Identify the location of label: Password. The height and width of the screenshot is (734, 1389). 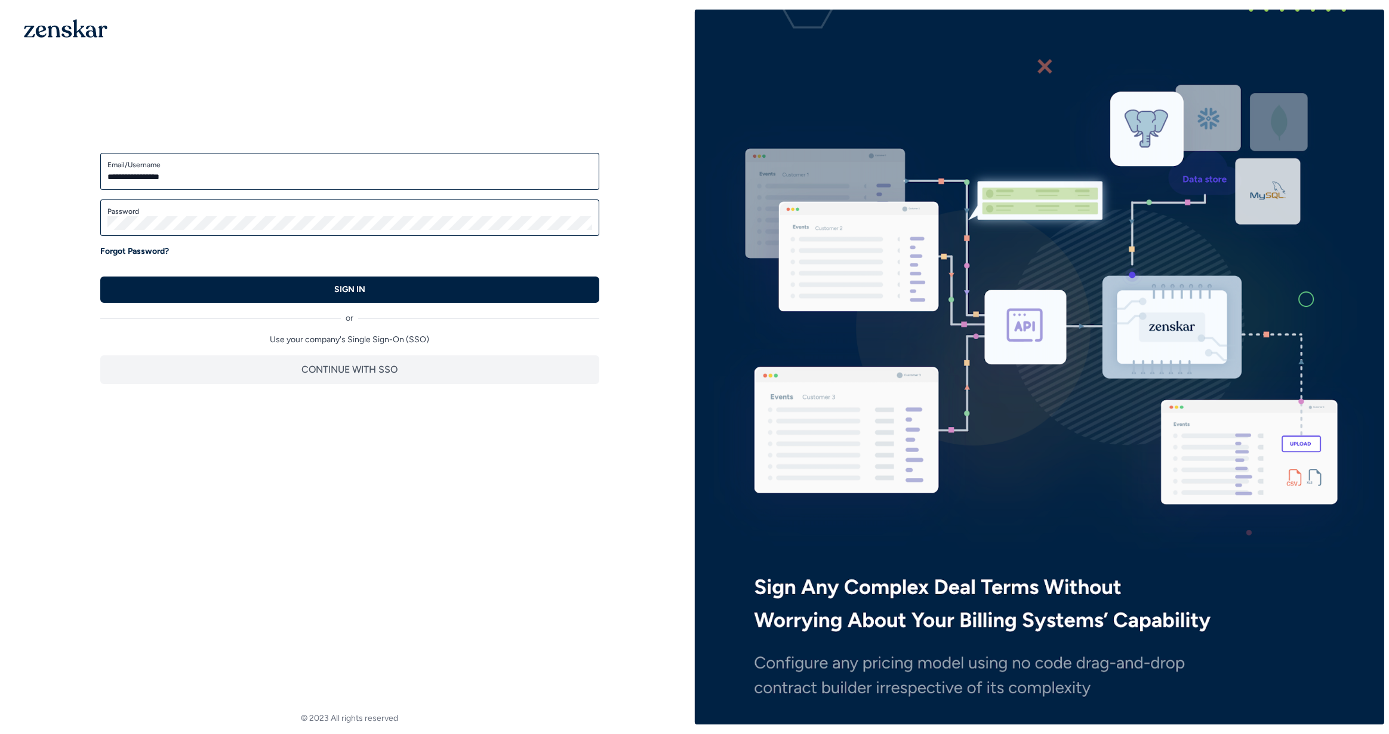
(350, 211).